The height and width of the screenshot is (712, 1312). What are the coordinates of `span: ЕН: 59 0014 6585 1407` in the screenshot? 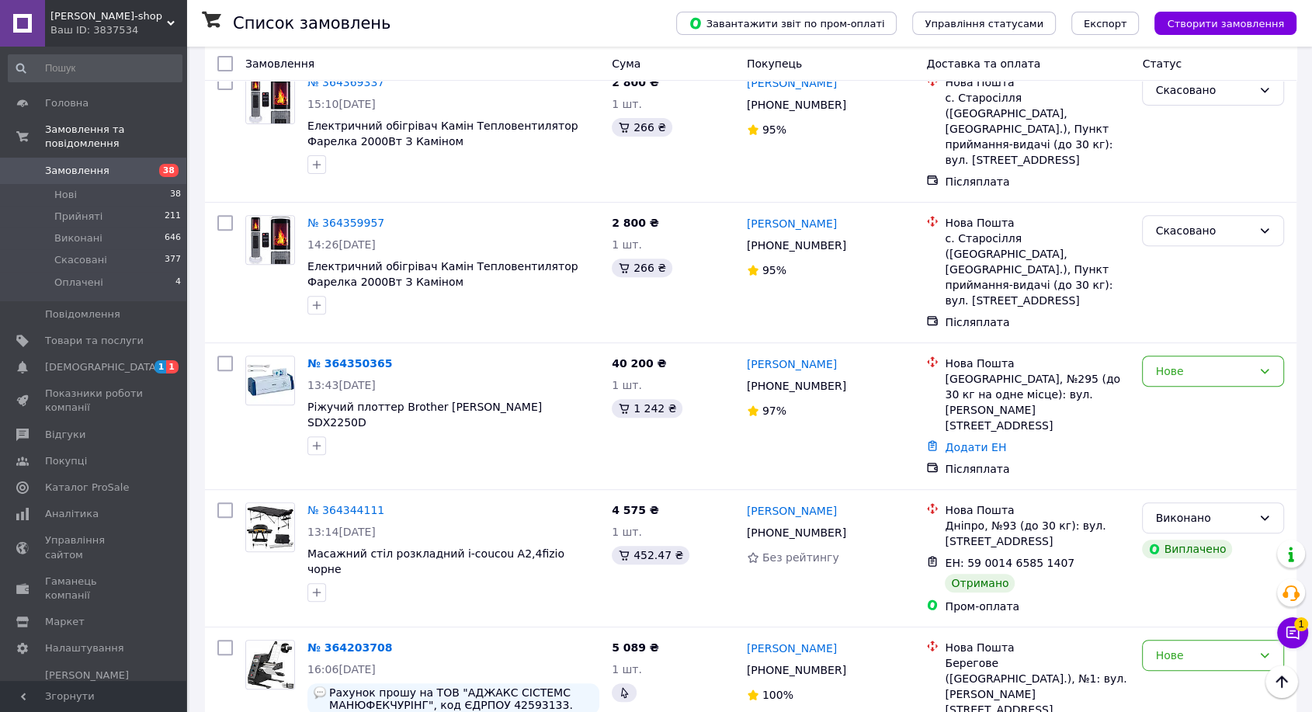 It's located at (1009, 563).